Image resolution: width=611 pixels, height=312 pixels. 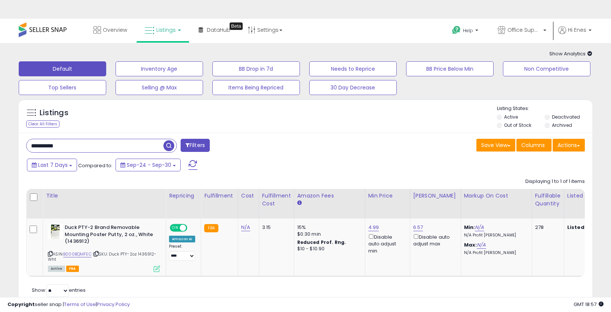 I want to click on div: Fulfillment, so click(x=219, y=196).